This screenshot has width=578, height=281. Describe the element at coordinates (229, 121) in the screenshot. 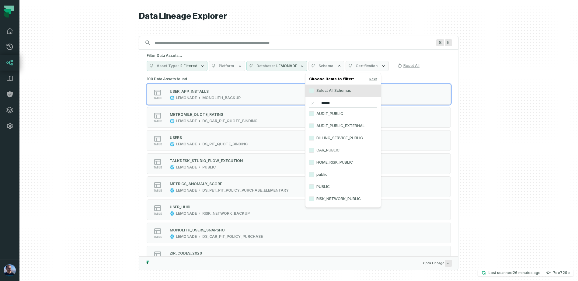

I see `div: DS_CAR_PIT_QUOTE_BINDING` at that location.